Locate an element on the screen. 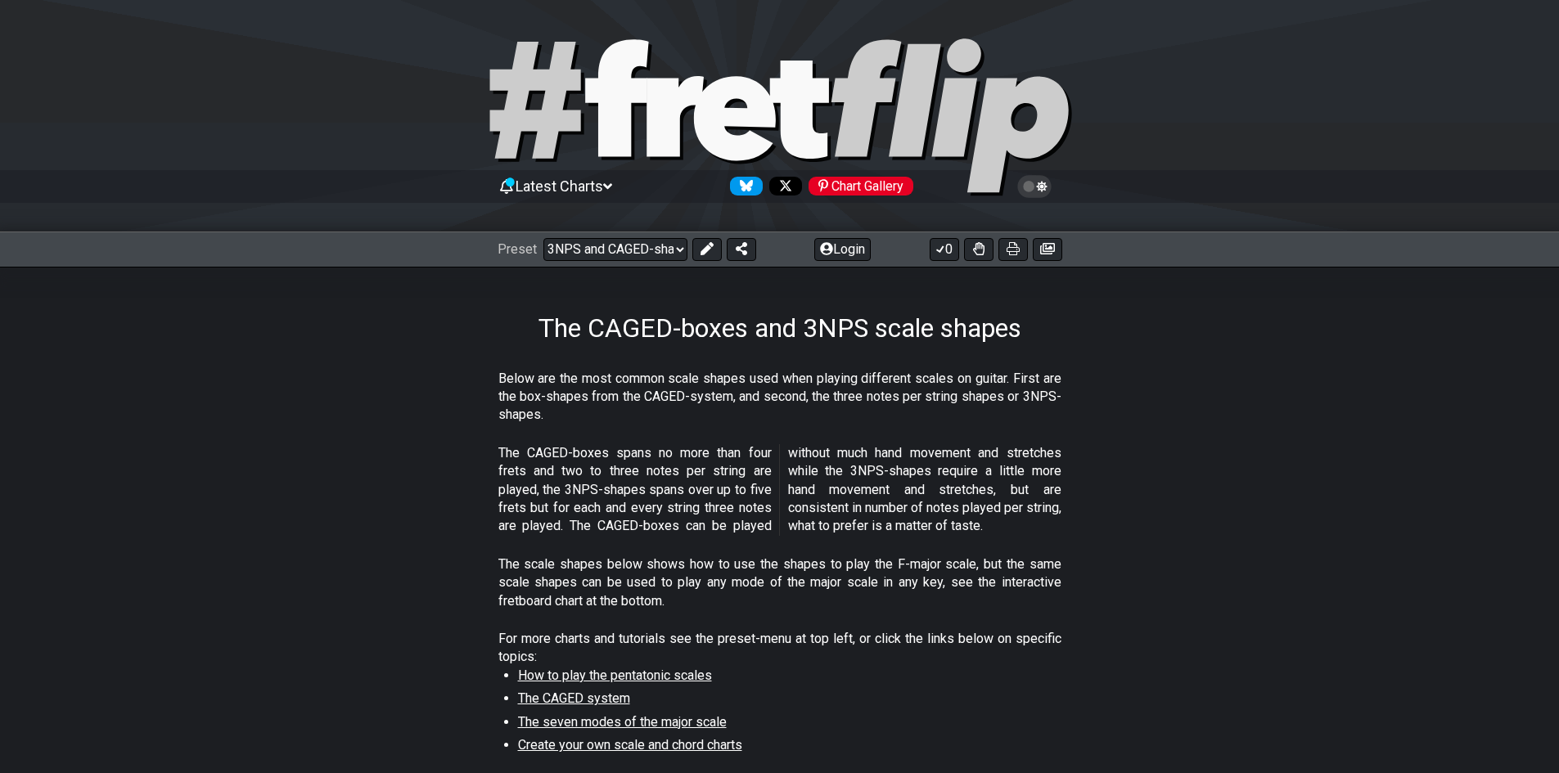 The width and height of the screenshot is (1559, 773). span: Latest Charts is located at coordinates (559, 186).